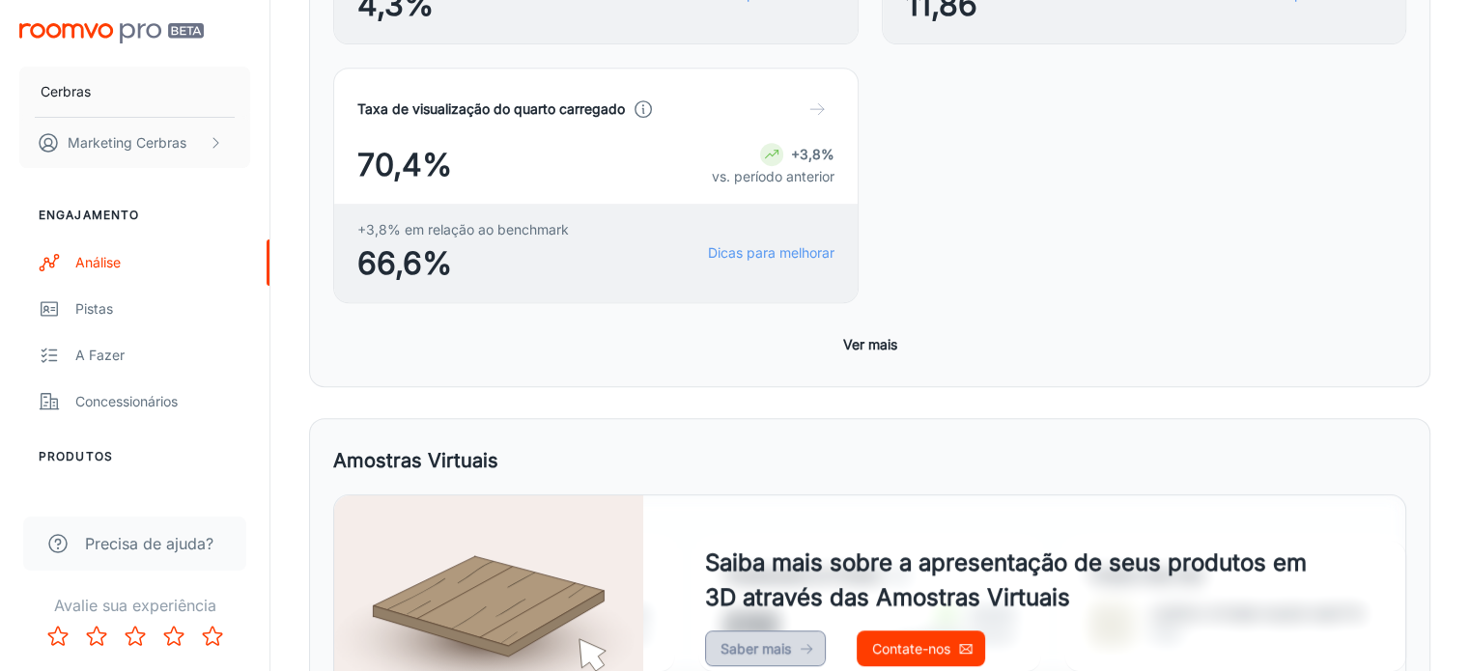  Describe the element at coordinates (911, 648) in the screenshot. I see `font: Contate-nos` at that location.